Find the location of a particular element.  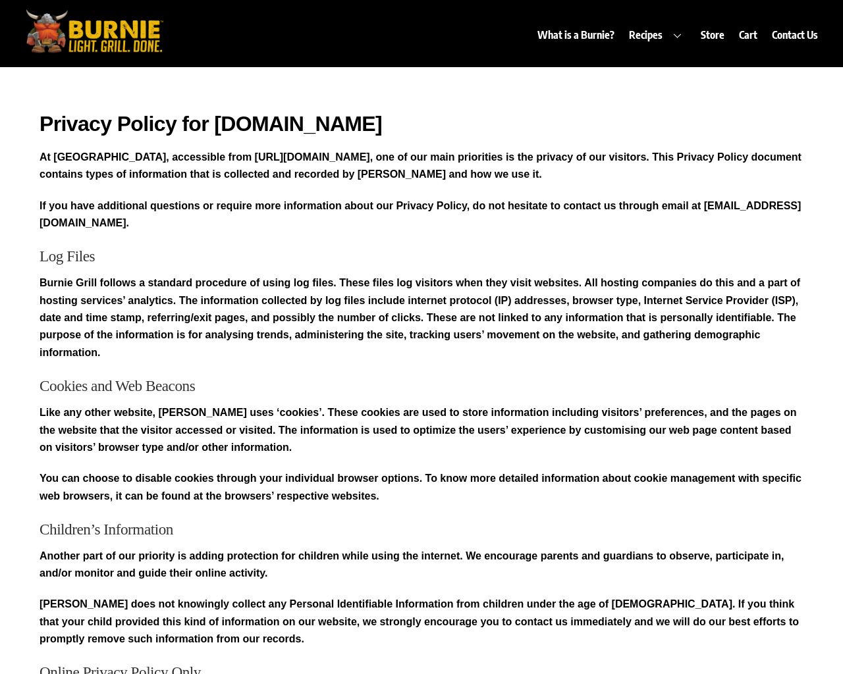

a: Contact Us is located at coordinates (795, 35).